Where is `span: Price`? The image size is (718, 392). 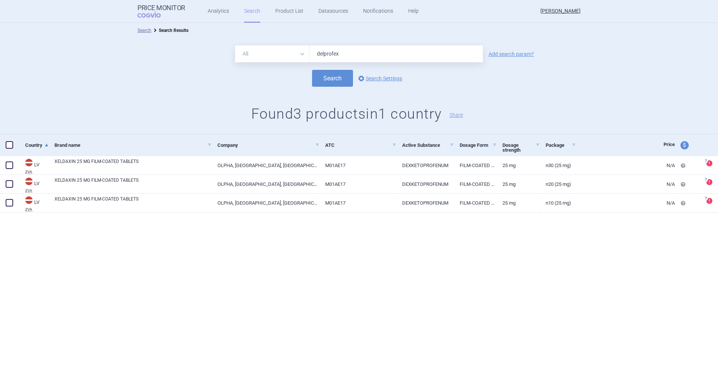
span: Price is located at coordinates (669, 144).